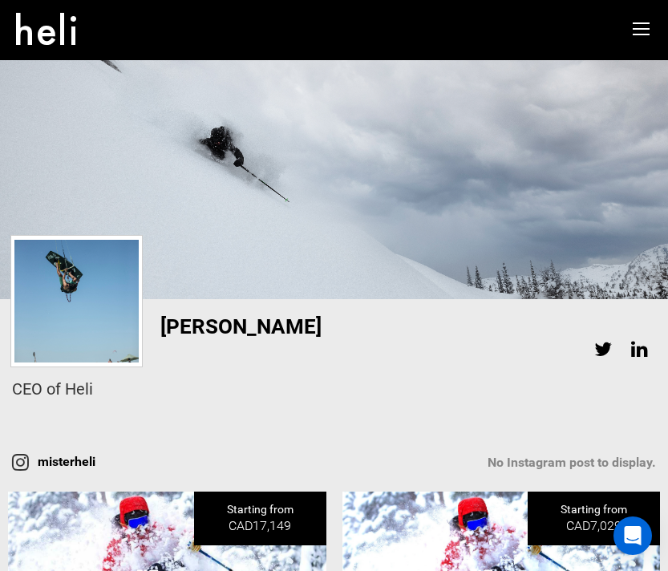 This screenshot has height=571, width=668. I want to click on span: CAD7,029, so click(594, 526).